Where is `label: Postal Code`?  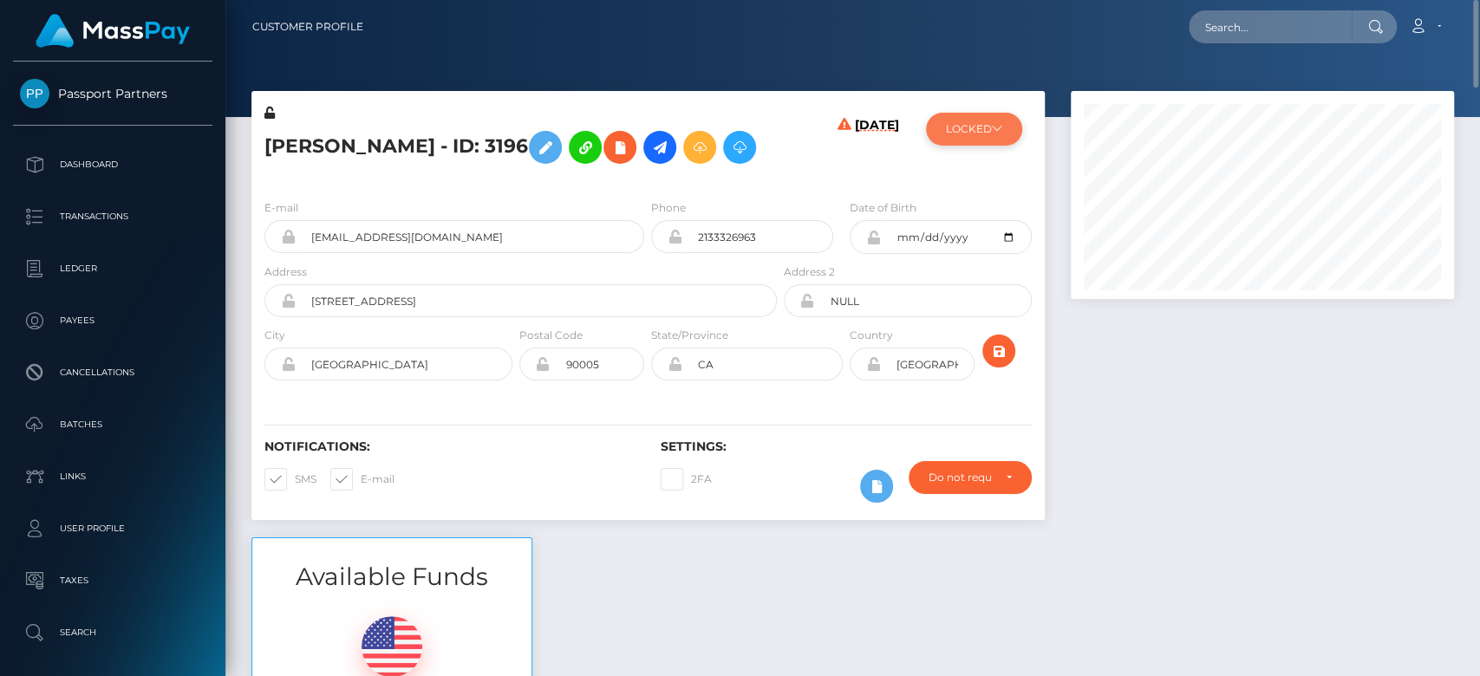 label: Postal Code is located at coordinates (551, 336).